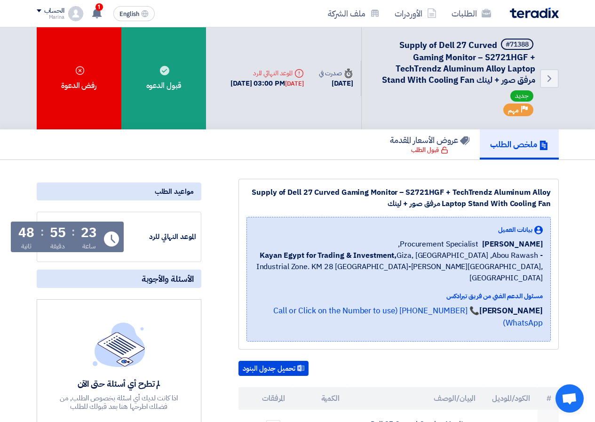 This screenshot has height=422, width=595. What do you see at coordinates (50, 17) in the screenshot?
I see `div: Marina` at bounding box center [50, 17].